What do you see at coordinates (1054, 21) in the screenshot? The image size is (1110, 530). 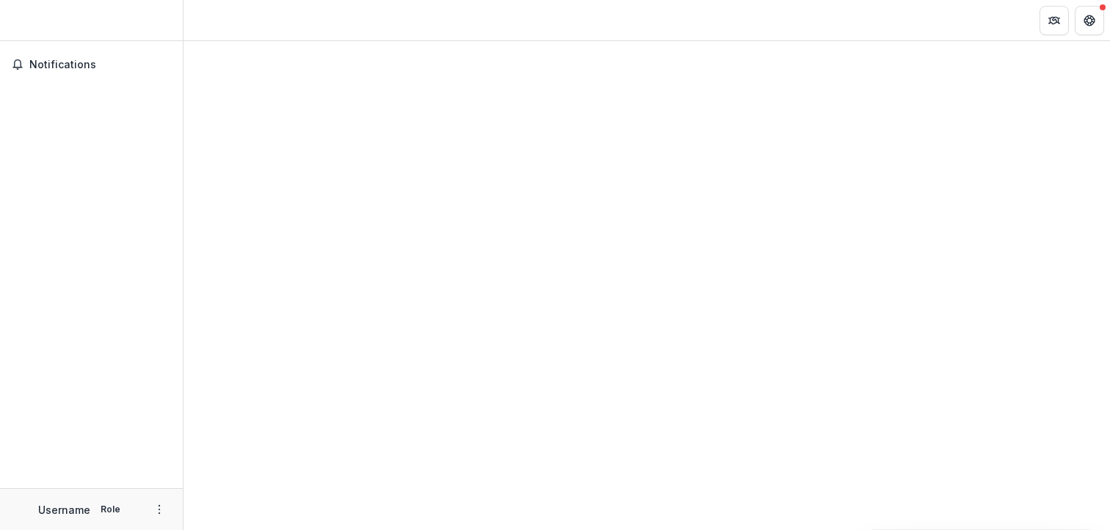 I see `button: Partners` at bounding box center [1054, 21].